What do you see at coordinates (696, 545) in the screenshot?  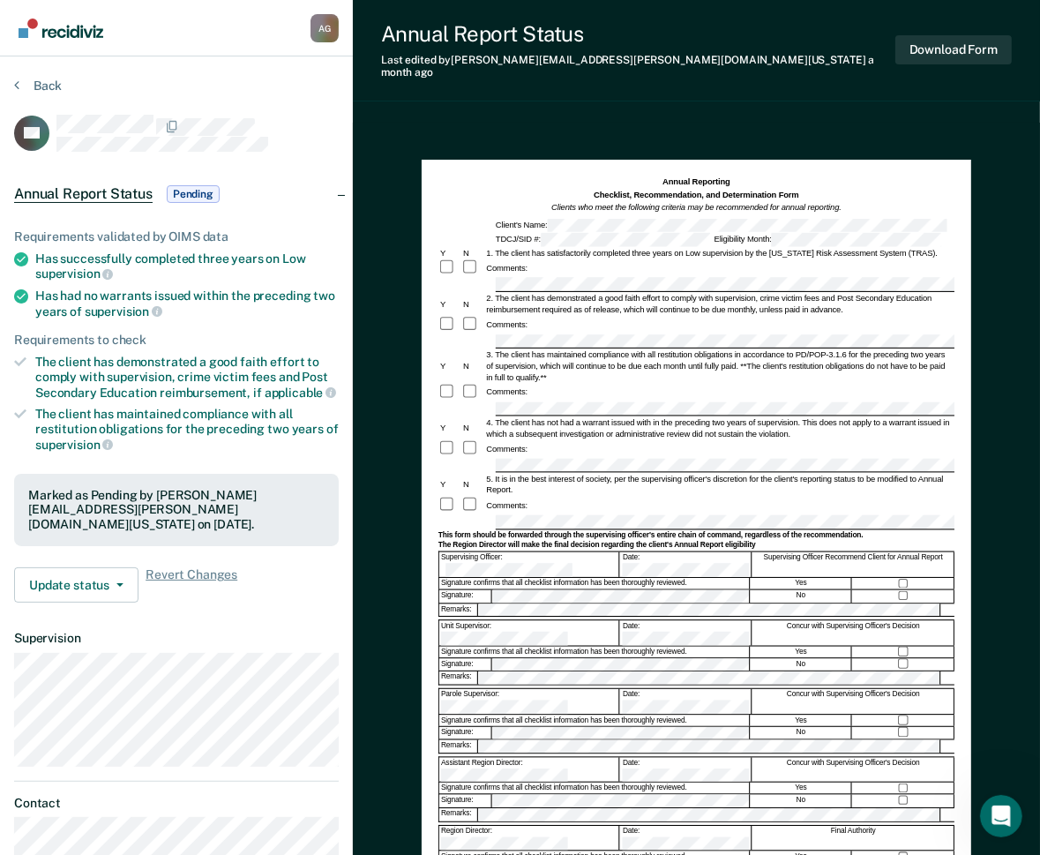 I see `div: The Region Director will make the final decision regarding the client's Annual Report eligibility` at bounding box center [696, 545].